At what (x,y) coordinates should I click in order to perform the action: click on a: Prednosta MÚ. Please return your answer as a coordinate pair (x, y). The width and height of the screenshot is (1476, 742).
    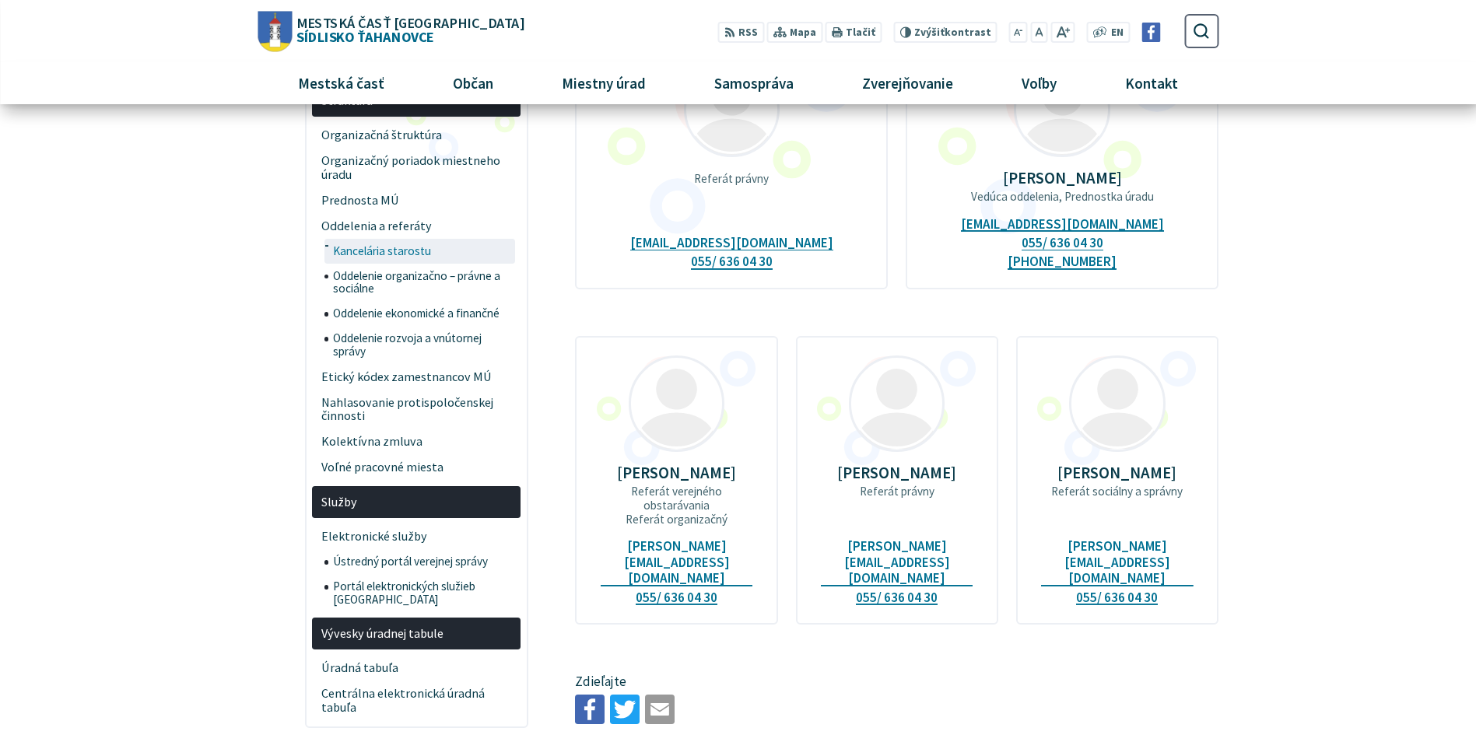
    Looking at the image, I should click on (416, 200).